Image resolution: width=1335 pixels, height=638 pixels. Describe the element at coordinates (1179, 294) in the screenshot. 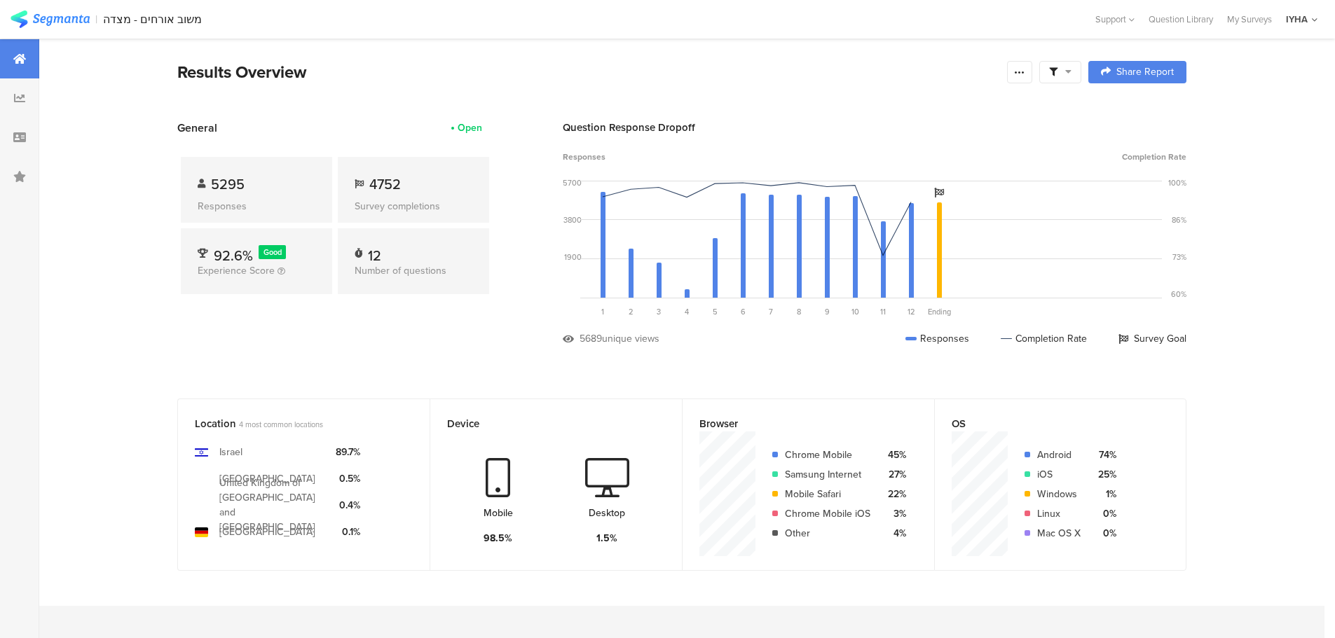

I see `div: 60%` at that location.